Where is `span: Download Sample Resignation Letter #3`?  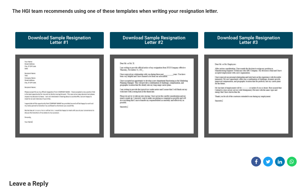 span: Download Sample Resignation Letter #3 is located at coordinates (249, 40).